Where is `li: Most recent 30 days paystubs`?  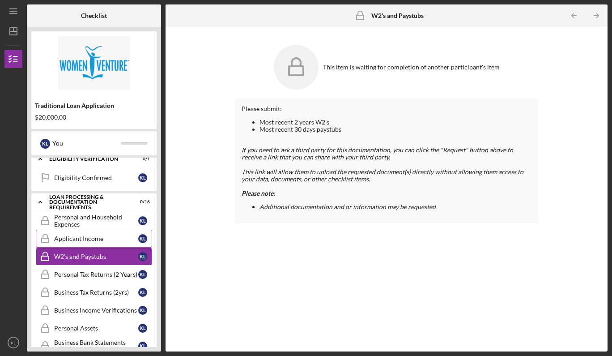 li: Most recent 30 days paystubs is located at coordinates (396, 129).